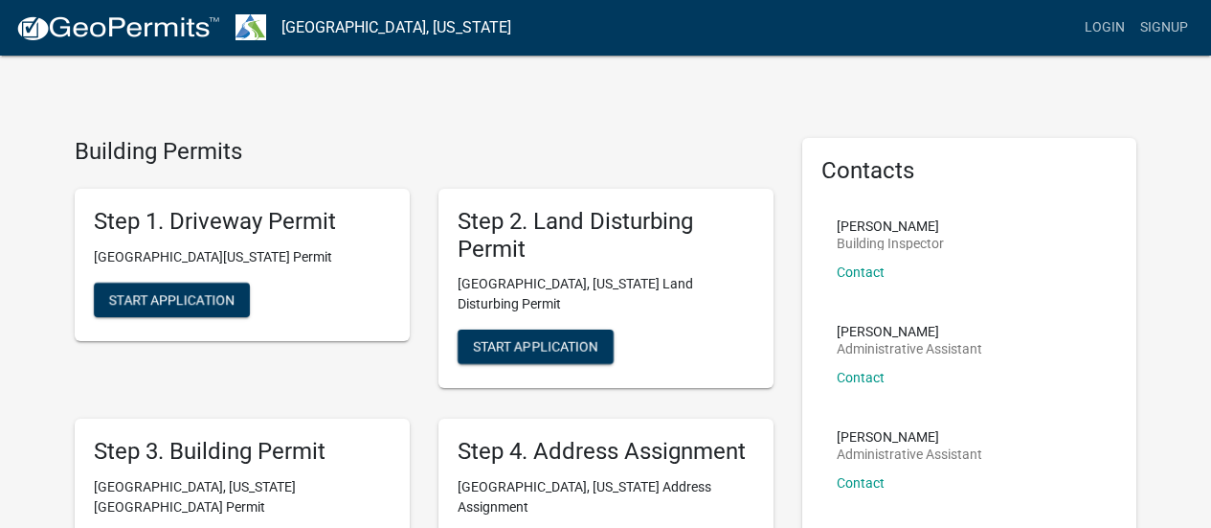  Describe the element at coordinates (424, 151) in the screenshot. I see `h4: Building Permits` at that location.